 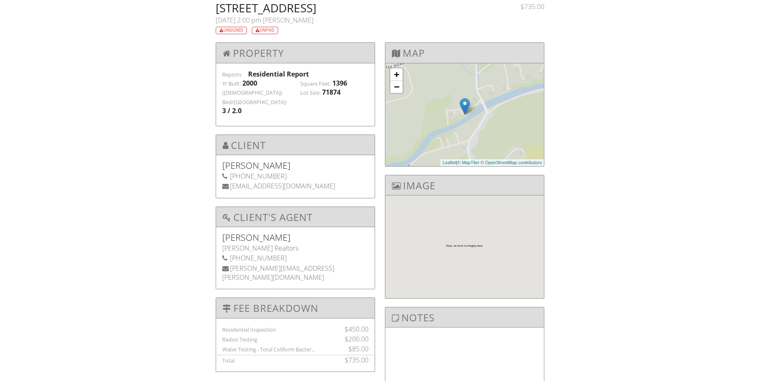 What do you see at coordinates (347, 329) in the screenshot?
I see `div: $450.00` at bounding box center [347, 329].